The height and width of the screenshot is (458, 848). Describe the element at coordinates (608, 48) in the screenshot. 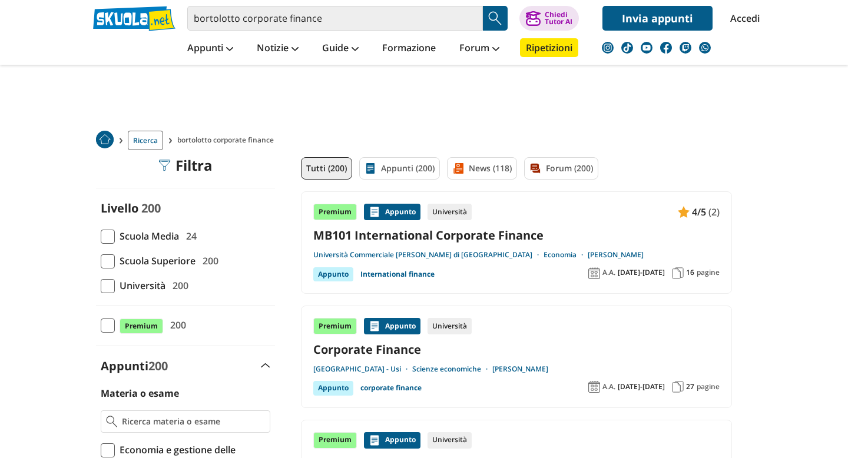

I see `img: instagram` at that location.